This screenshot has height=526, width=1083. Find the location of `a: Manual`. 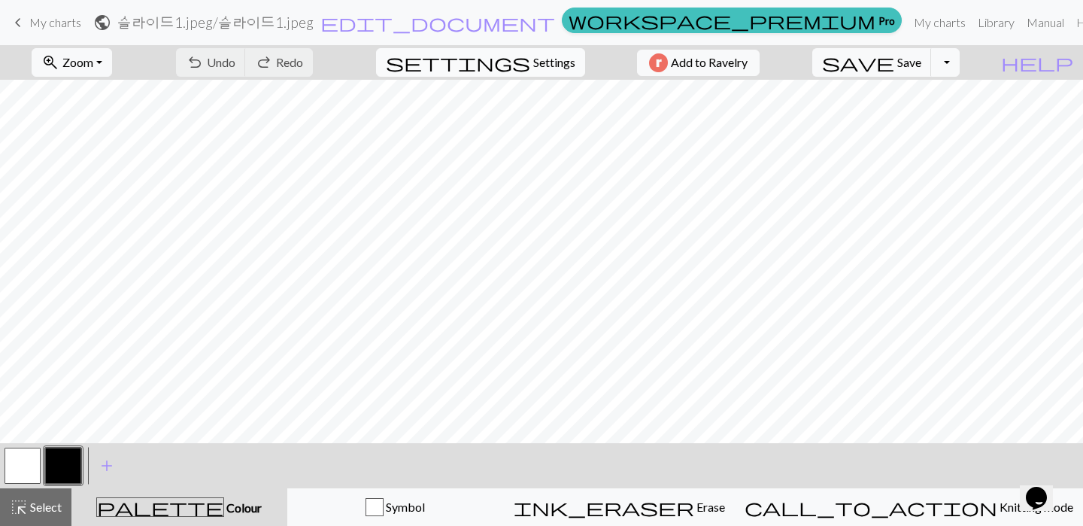

a: Manual is located at coordinates (1046, 23).